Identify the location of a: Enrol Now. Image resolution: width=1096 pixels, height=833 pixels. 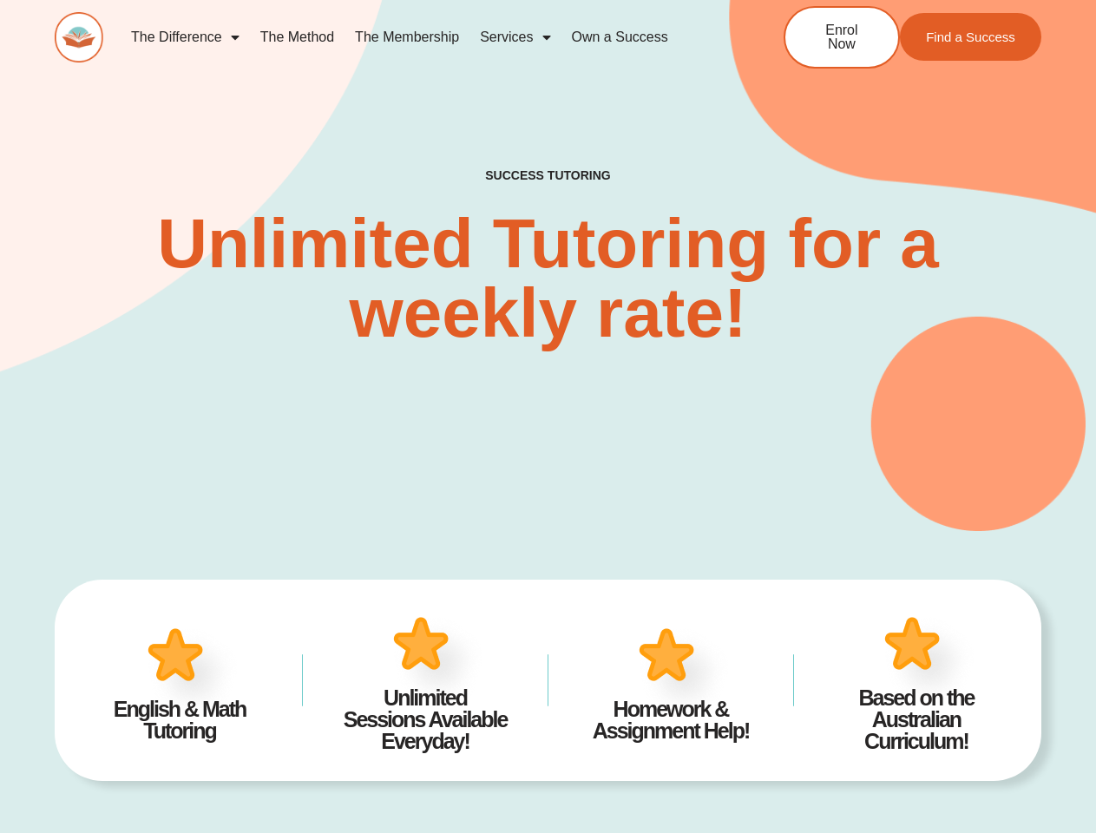
(842, 37).